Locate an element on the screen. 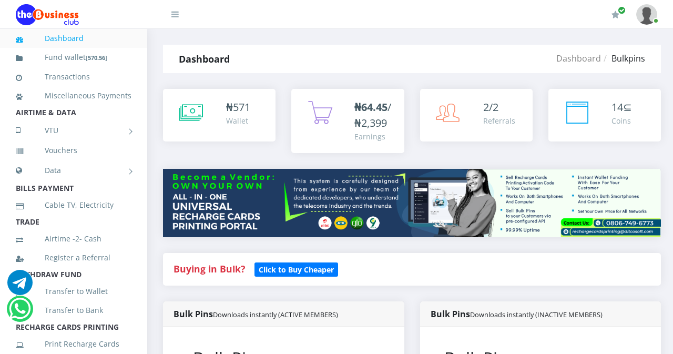 This screenshot has width=673, height=354. small: Downloads instantly (INACTIVE MEMBERS) is located at coordinates (536, 314).